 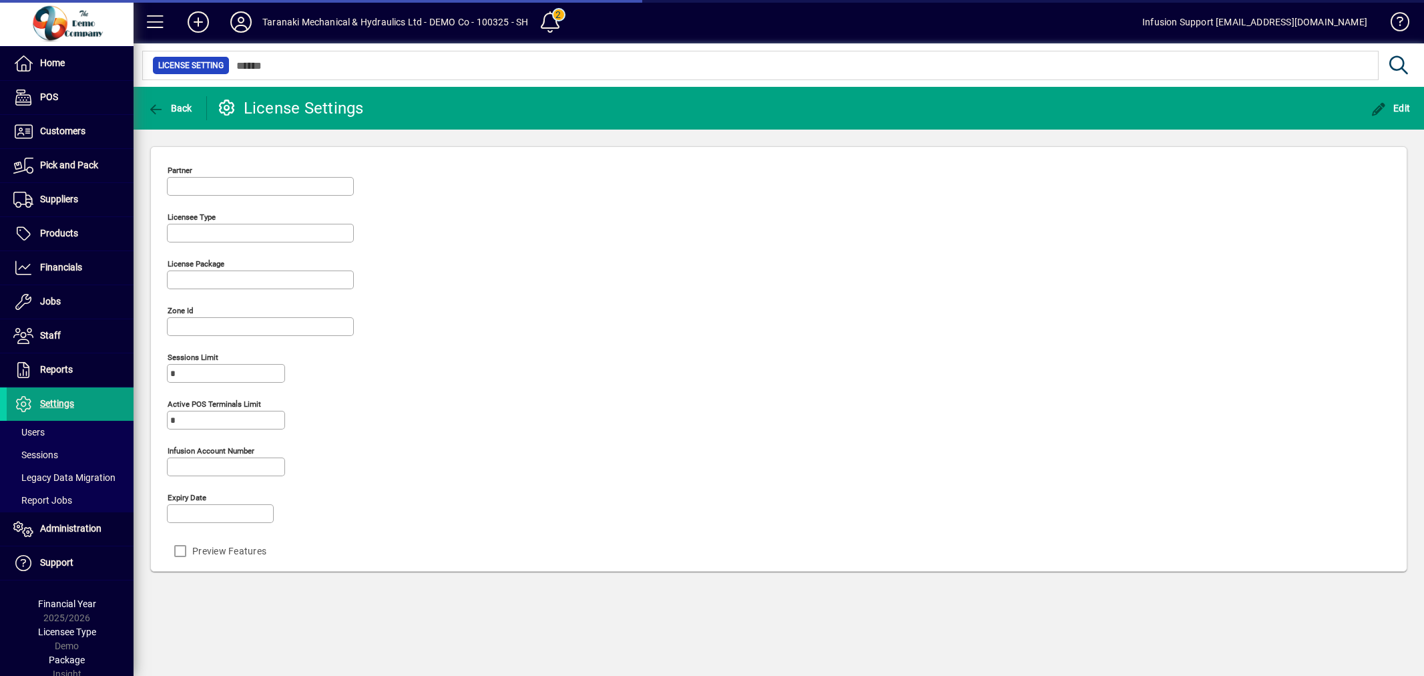 What do you see at coordinates (35, 455) in the screenshot?
I see `span: Sessions` at bounding box center [35, 455].